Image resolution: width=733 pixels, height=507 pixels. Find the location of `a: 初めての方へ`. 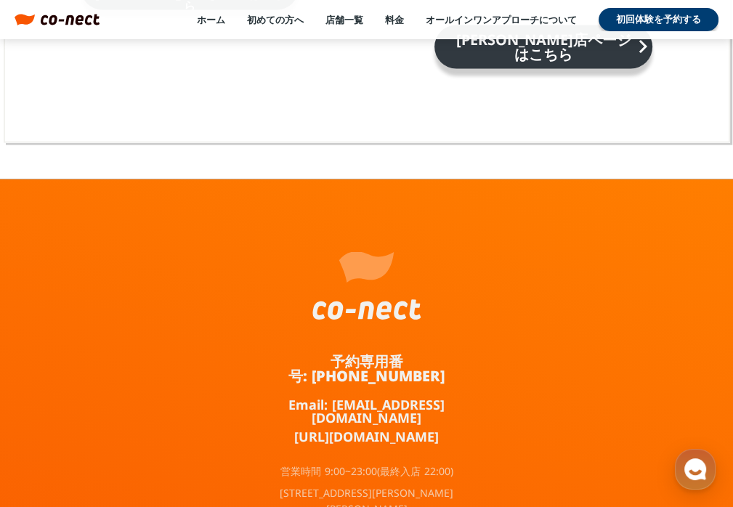

a: 初めての方へ is located at coordinates (275, 20).